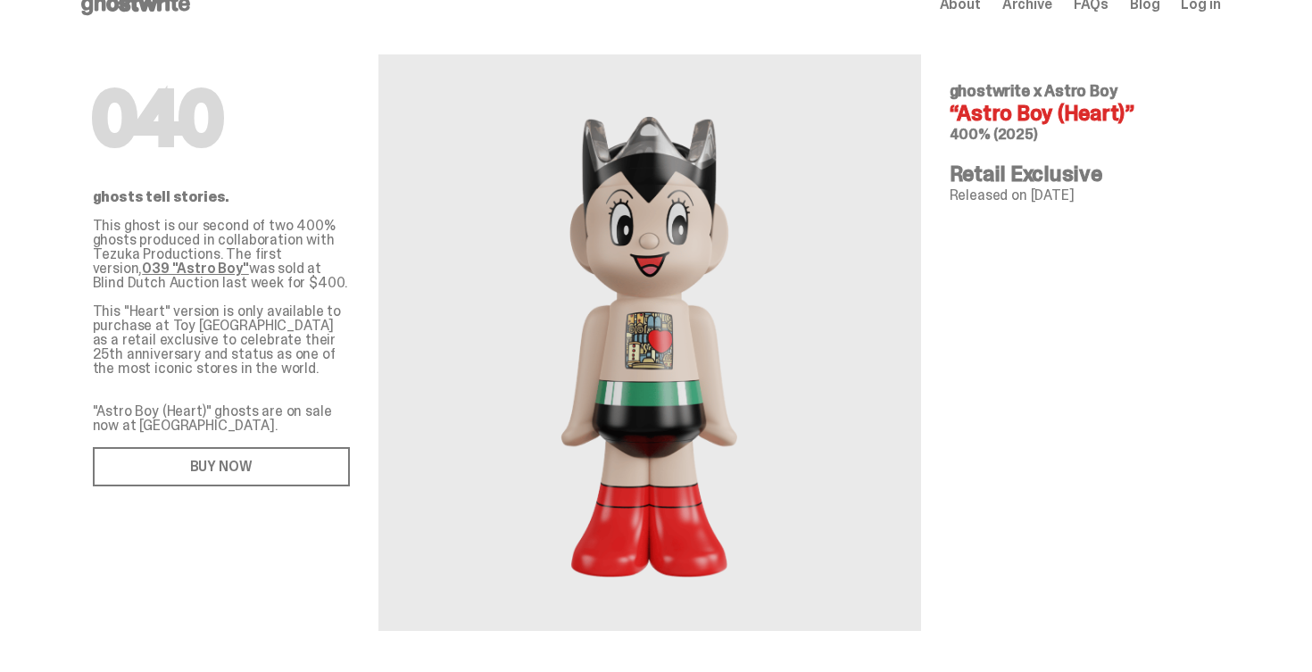  Describe the element at coordinates (196, 268) in the screenshot. I see `a: 039 "Astro Boy"` at that location.